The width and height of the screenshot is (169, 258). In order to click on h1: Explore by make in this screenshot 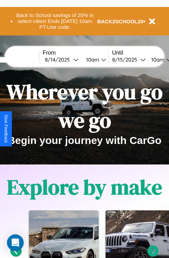, I will do `click(84, 187)`.